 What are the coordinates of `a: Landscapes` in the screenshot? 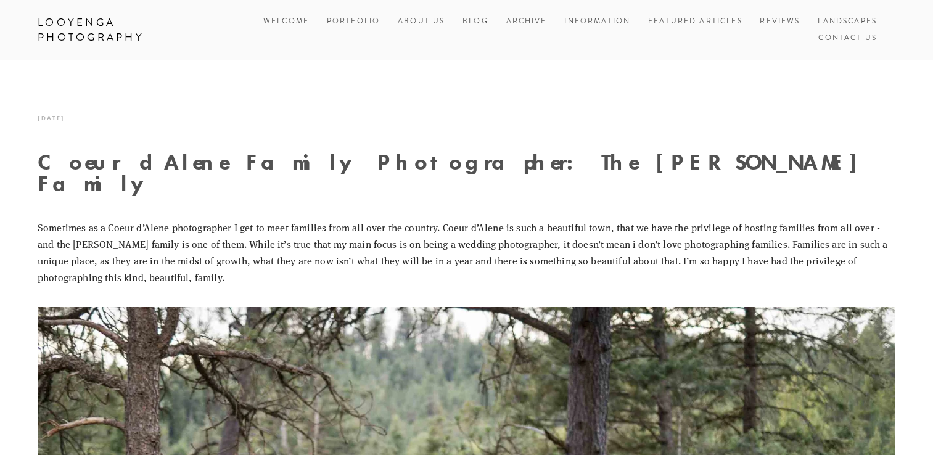 It's located at (847, 22).